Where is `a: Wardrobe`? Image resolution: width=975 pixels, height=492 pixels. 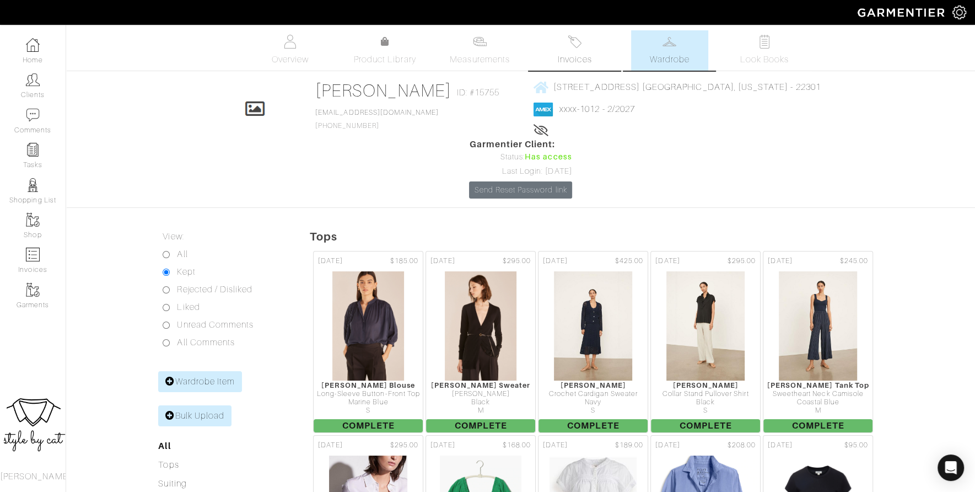 a: Wardrobe is located at coordinates (670, 50).